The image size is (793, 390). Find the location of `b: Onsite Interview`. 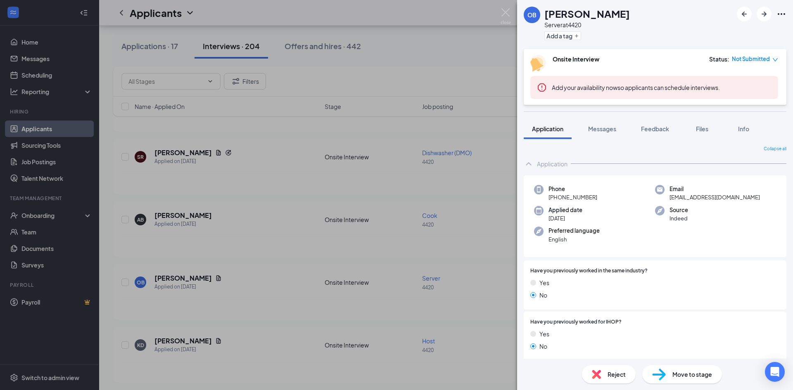

b: Onsite Interview is located at coordinates (576, 59).